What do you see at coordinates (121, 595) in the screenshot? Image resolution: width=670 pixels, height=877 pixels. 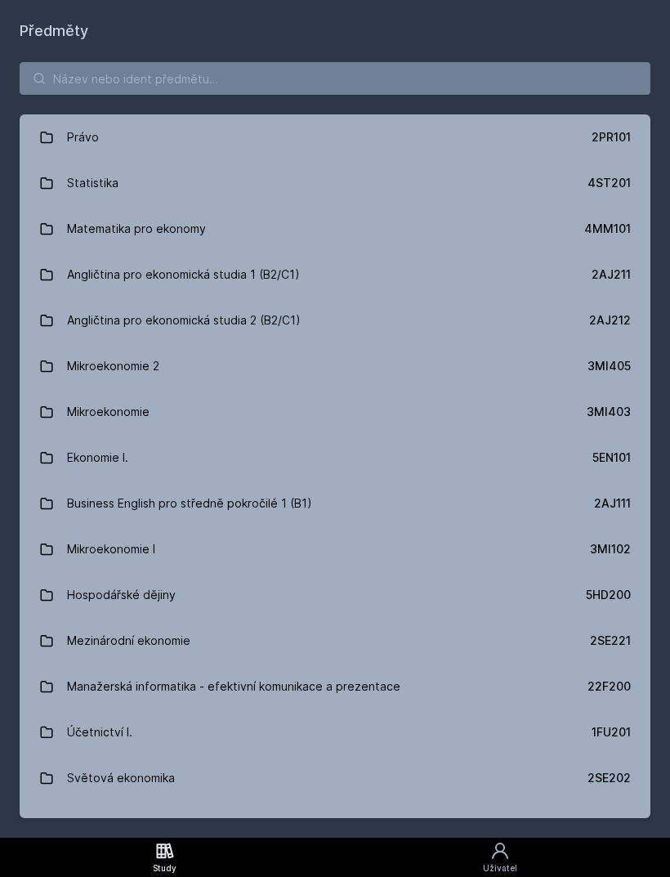 I see `div: Hospodářské dějiny` at bounding box center [121, 595].